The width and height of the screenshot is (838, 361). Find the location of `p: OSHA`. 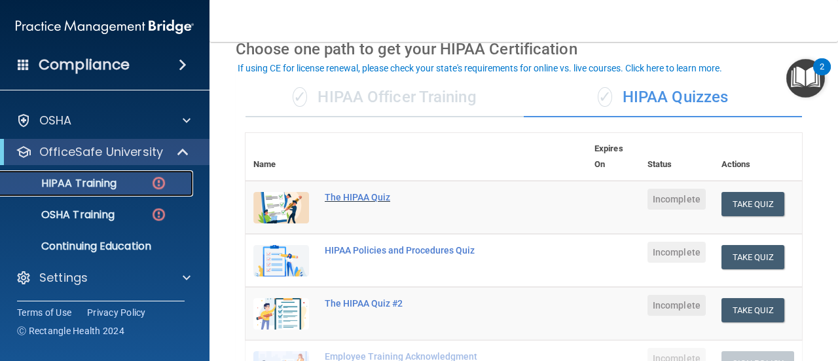

p: OSHA is located at coordinates (56, 120).